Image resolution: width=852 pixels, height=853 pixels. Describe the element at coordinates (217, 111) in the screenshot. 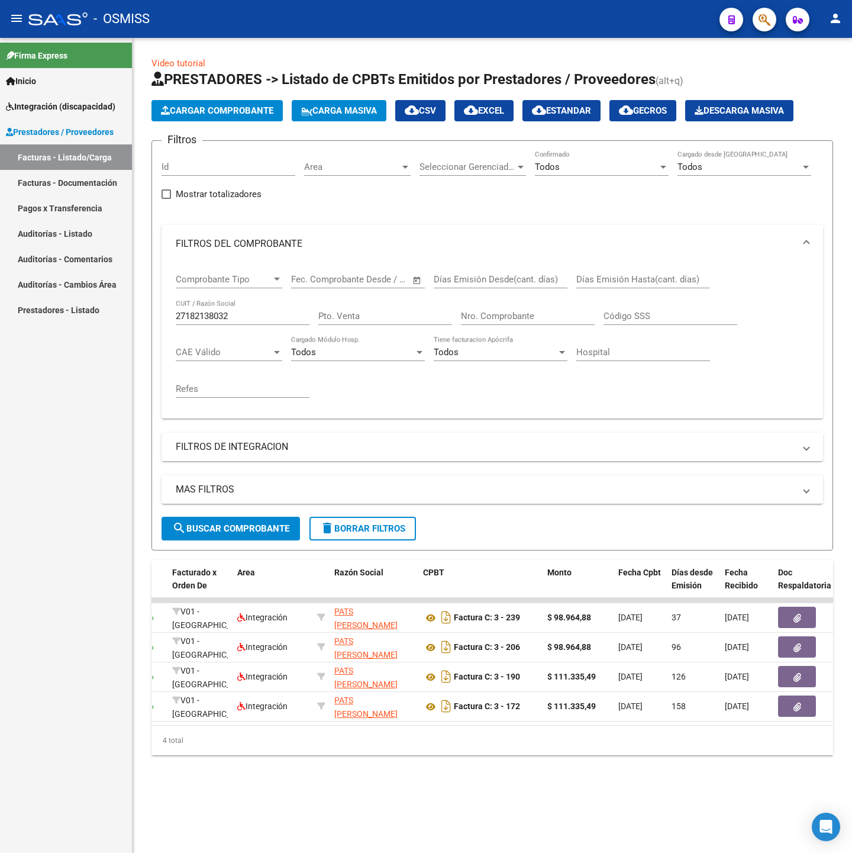

I see `span: Cargar Comprobante` at that location.